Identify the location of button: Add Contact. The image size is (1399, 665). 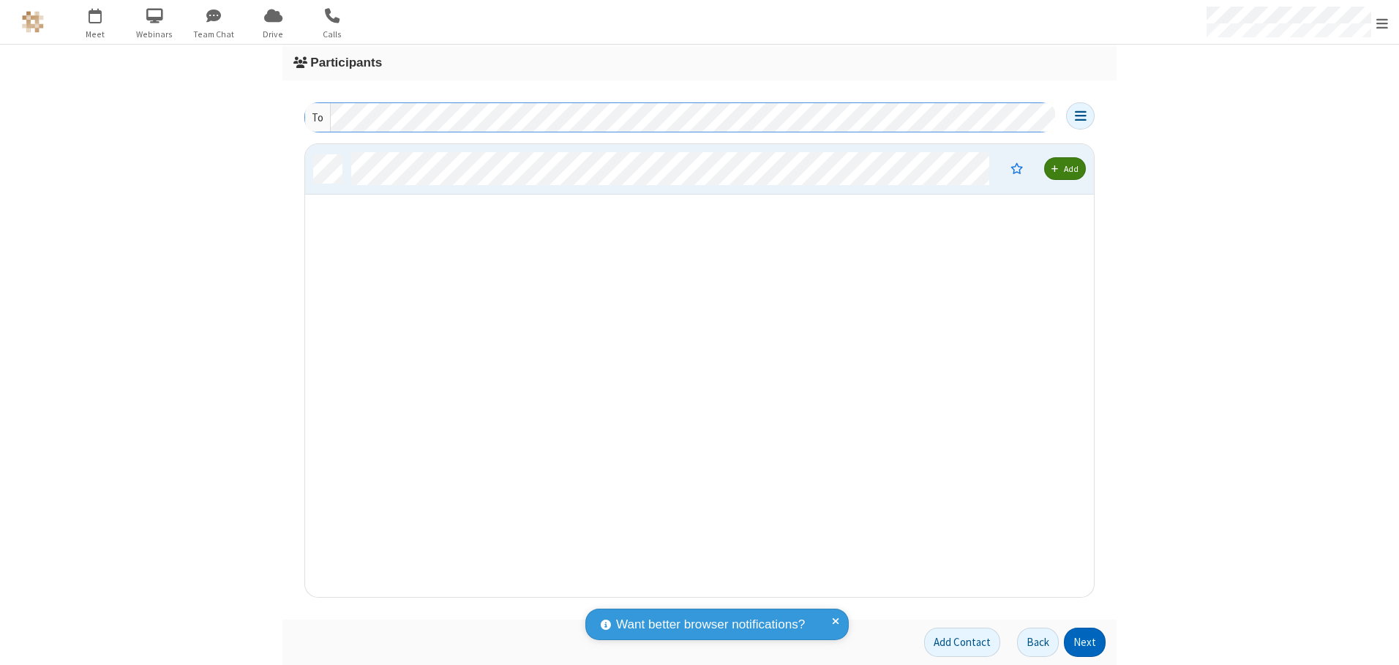
(962, 643).